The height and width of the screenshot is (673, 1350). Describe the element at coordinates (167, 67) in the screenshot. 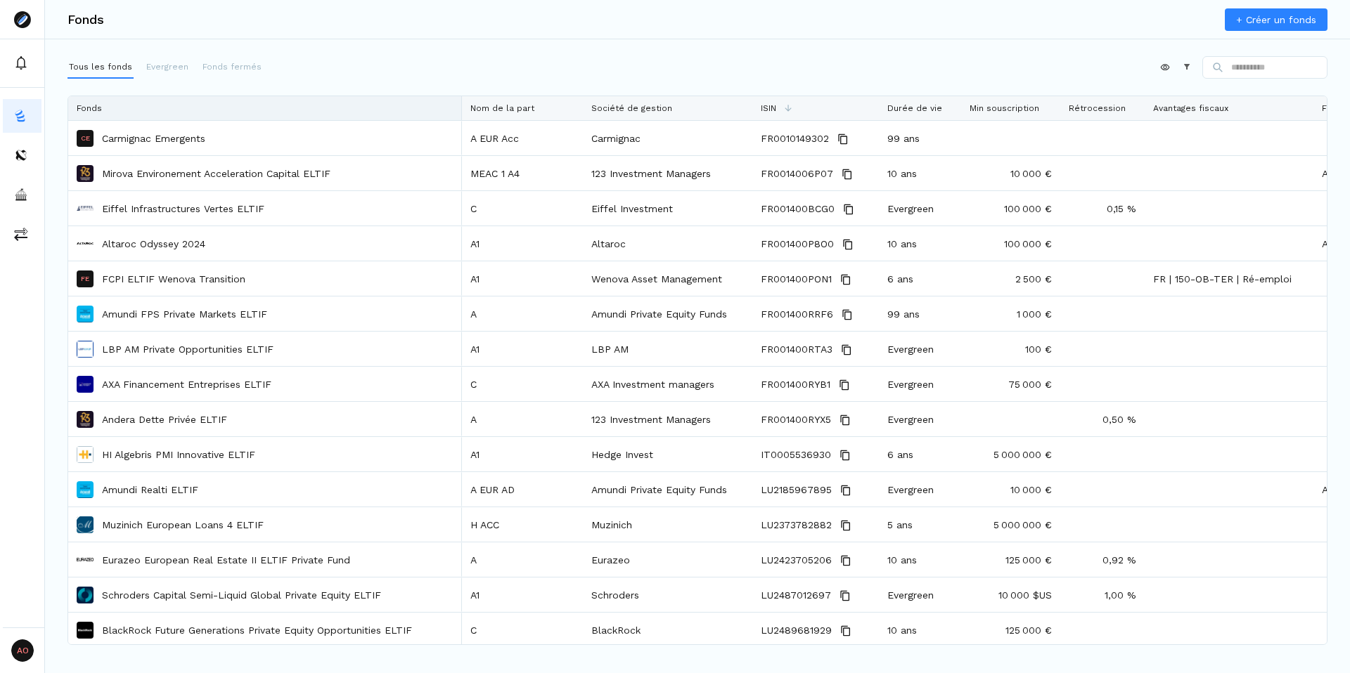

I see `p: Evergreen` at that location.